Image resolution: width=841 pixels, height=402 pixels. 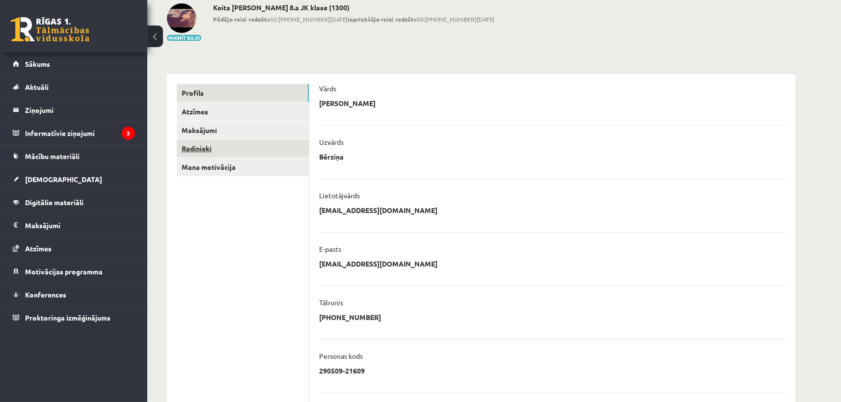 I want to click on span: Motivācijas programma, so click(x=64, y=271).